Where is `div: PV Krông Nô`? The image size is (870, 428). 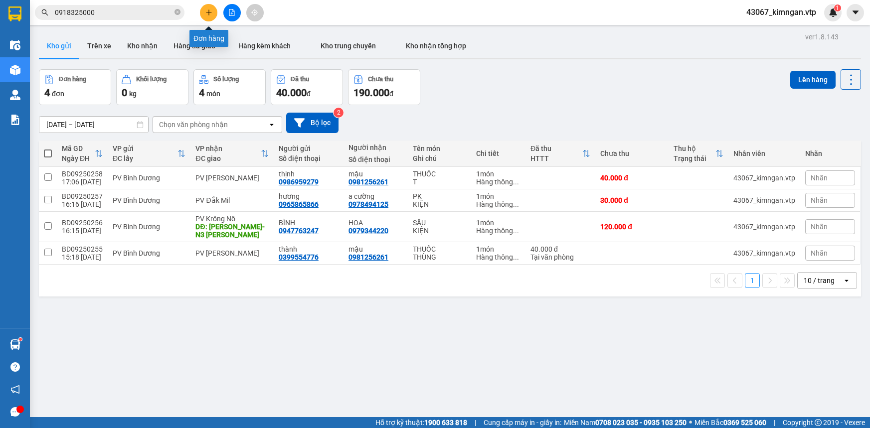
div: PV Krông Nô is located at coordinates (232, 219).